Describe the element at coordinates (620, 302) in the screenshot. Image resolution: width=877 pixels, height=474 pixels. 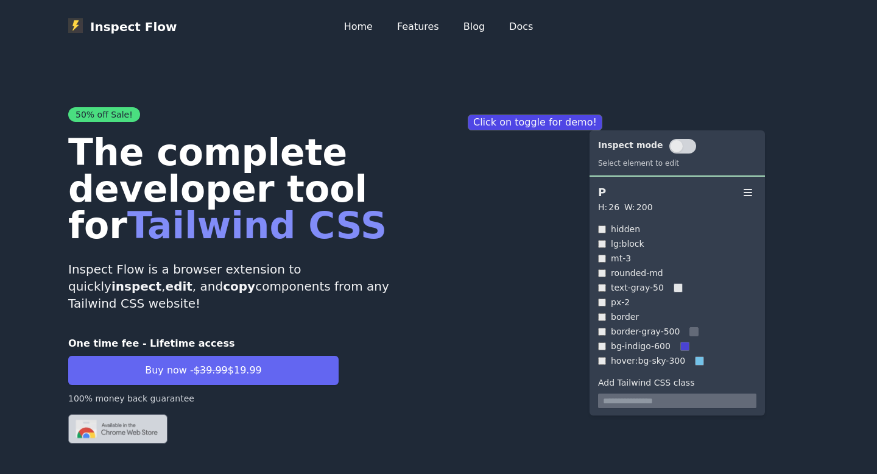
I see `p: px-2` at that location.